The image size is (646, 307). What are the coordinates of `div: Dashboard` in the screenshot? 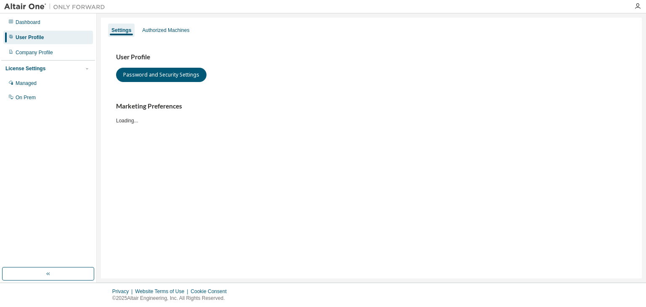 It's located at (28, 22).